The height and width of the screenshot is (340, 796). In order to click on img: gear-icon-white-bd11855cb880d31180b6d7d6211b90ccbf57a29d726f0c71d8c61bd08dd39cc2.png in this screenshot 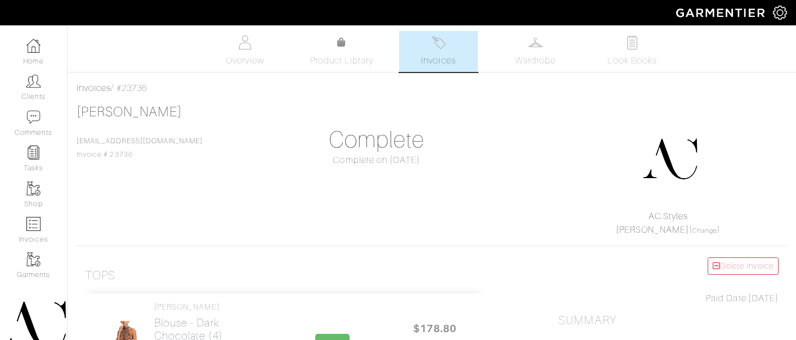, I will do `click(779, 12)`.